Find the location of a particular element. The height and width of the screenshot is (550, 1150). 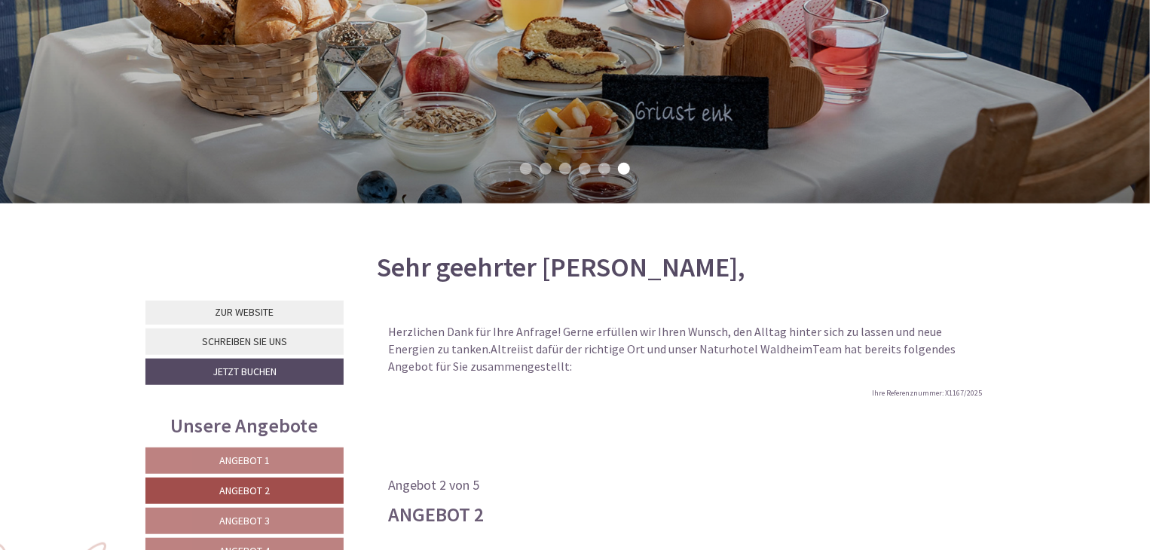

span: ist dafür der richtige Ort und unser is located at coordinates (610, 349).